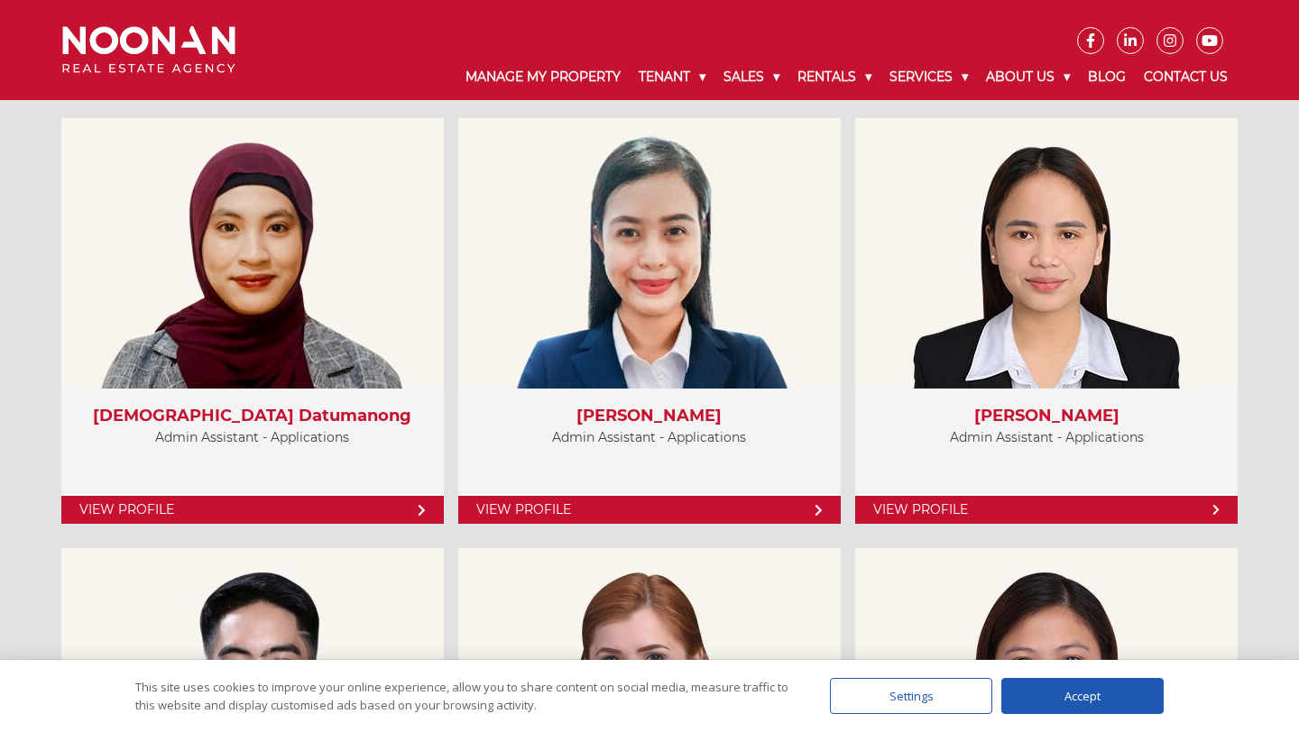 The image size is (1299, 732). Describe the element at coordinates (672, 77) in the screenshot. I see `a: Tenant` at that location.